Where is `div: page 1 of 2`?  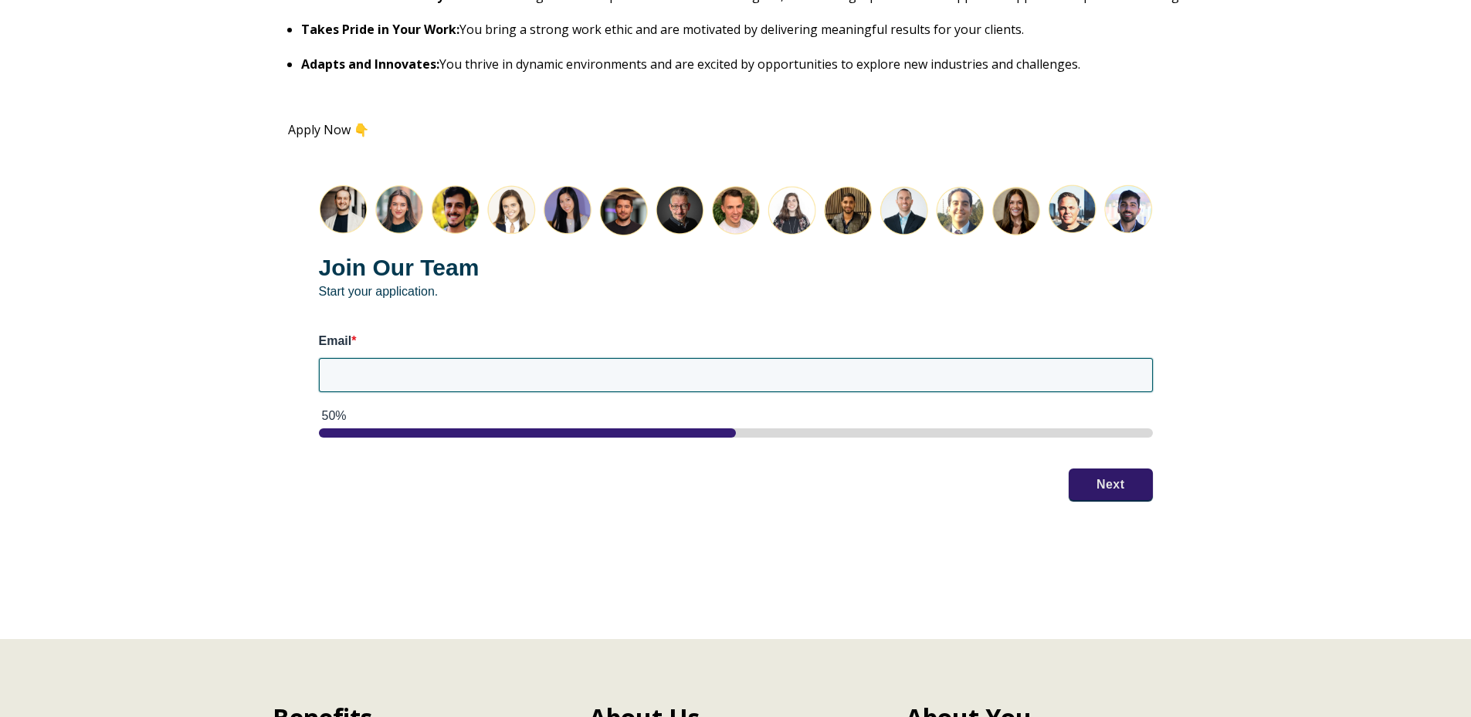 div: page 1 of 2 is located at coordinates (736, 433).